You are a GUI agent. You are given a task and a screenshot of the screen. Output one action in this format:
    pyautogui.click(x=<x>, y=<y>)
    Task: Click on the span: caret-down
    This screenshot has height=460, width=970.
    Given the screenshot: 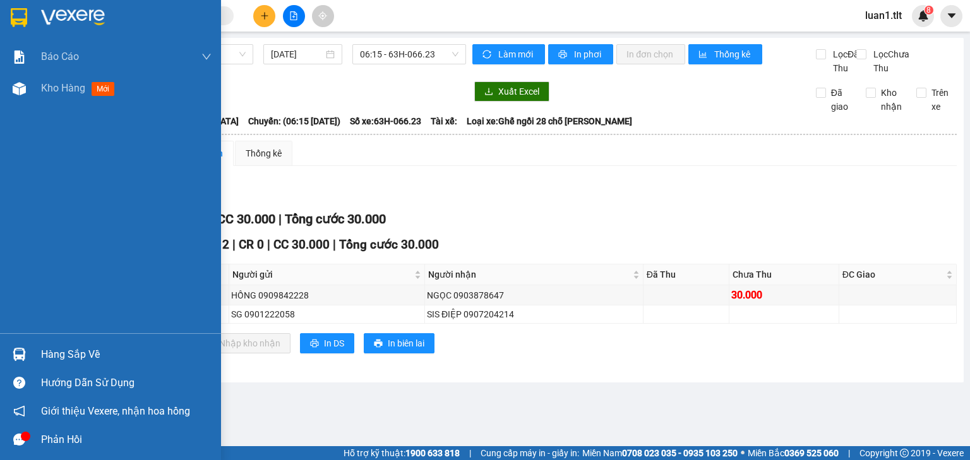 What is the action you would take?
    pyautogui.click(x=951, y=16)
    